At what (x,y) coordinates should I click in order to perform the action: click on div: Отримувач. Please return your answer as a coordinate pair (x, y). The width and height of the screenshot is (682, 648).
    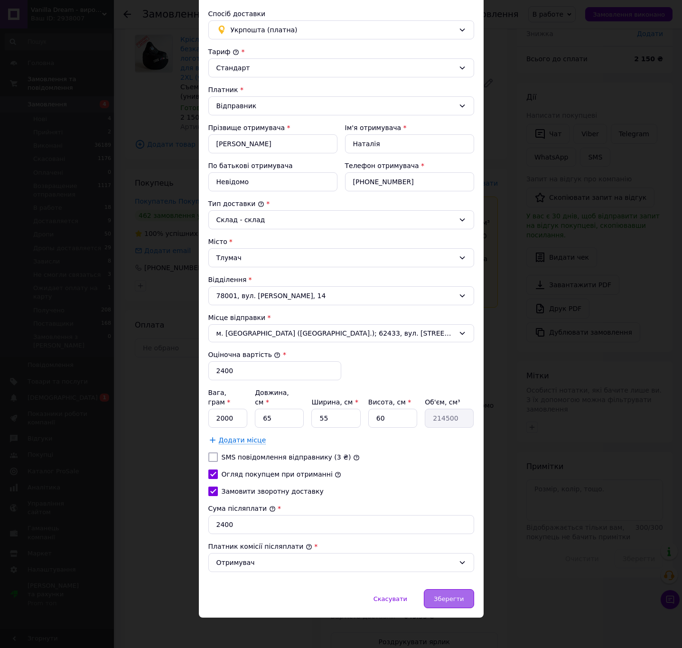
    Looking at the image, I should click on (336, 563).